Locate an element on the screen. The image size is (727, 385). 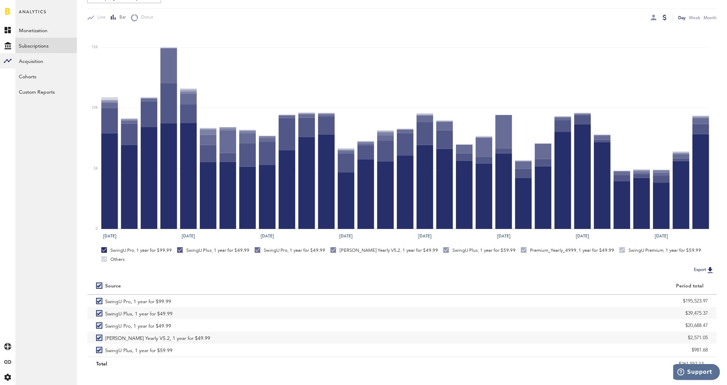
span: Donut is located at coordinates (145, 17).